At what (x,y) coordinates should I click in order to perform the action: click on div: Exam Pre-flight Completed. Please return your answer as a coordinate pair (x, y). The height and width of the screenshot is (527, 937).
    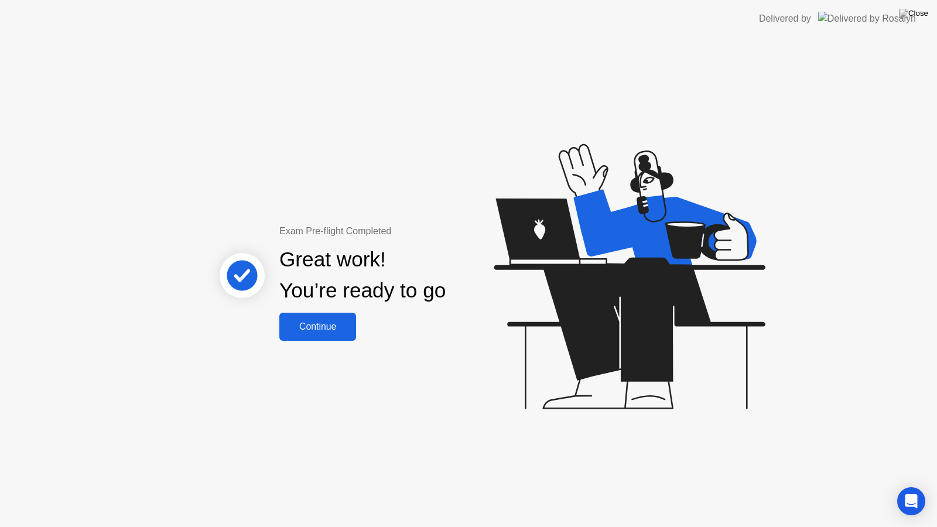
    Looking at the image, I should click on (400, 231).